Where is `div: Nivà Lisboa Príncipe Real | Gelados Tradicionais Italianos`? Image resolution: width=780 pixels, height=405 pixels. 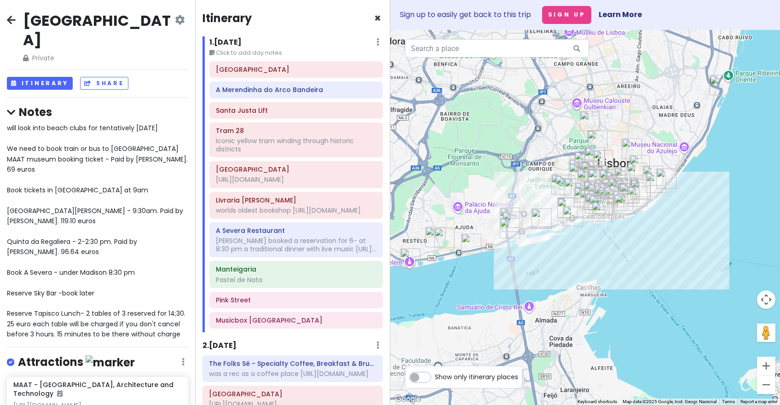 div: Nivà Lisboa Príncipe Real | Gelados Tradicionais Italianos is located at coordinates (587, 170).